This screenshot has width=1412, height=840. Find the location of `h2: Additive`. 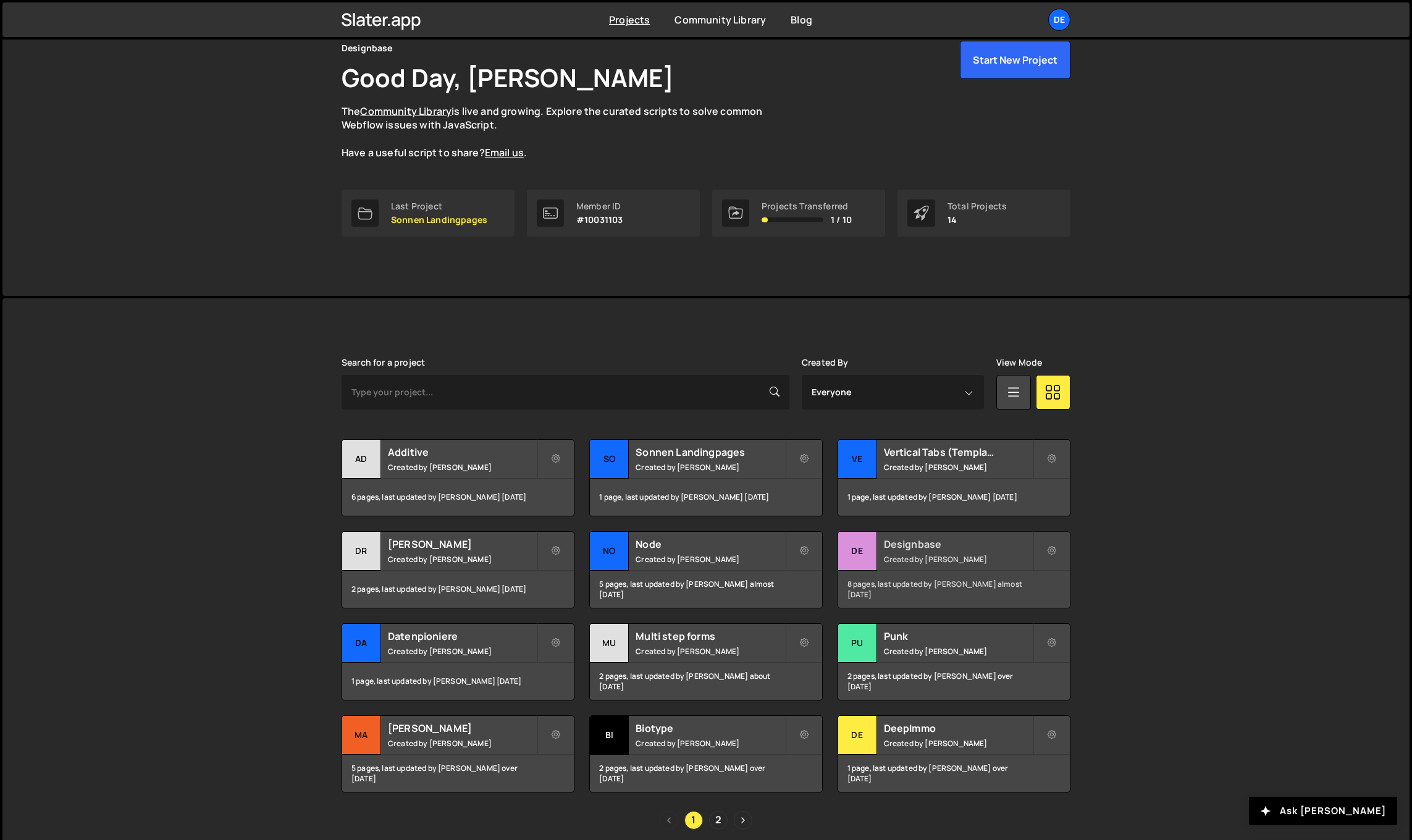

h2: Additive is located at coordinates (462, 452).